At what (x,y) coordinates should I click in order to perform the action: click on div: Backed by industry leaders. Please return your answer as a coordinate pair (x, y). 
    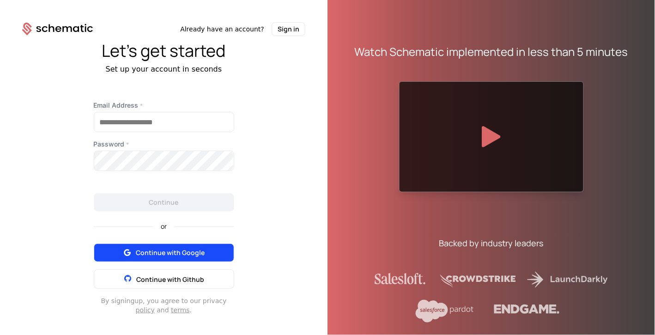
    Looking at the image, I should click on (491, 243).